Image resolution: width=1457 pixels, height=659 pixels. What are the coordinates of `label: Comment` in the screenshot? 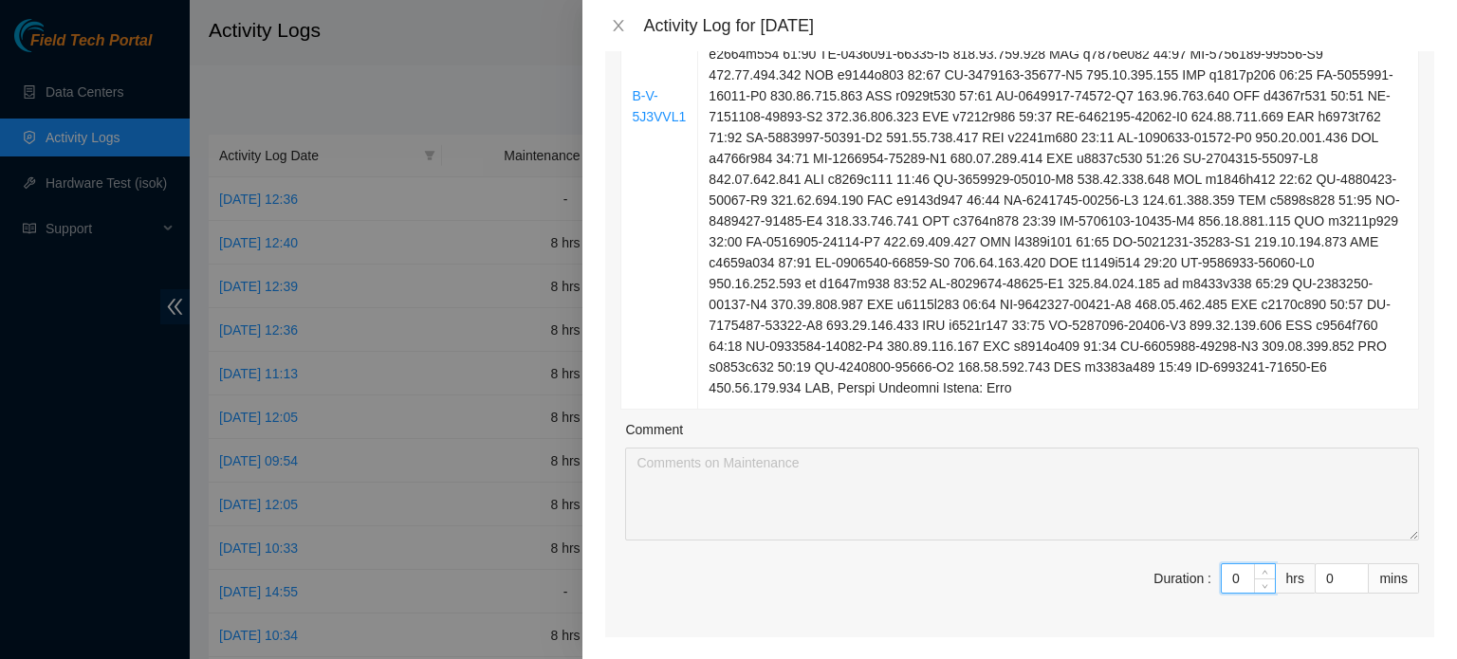 It's located at (654, 430).